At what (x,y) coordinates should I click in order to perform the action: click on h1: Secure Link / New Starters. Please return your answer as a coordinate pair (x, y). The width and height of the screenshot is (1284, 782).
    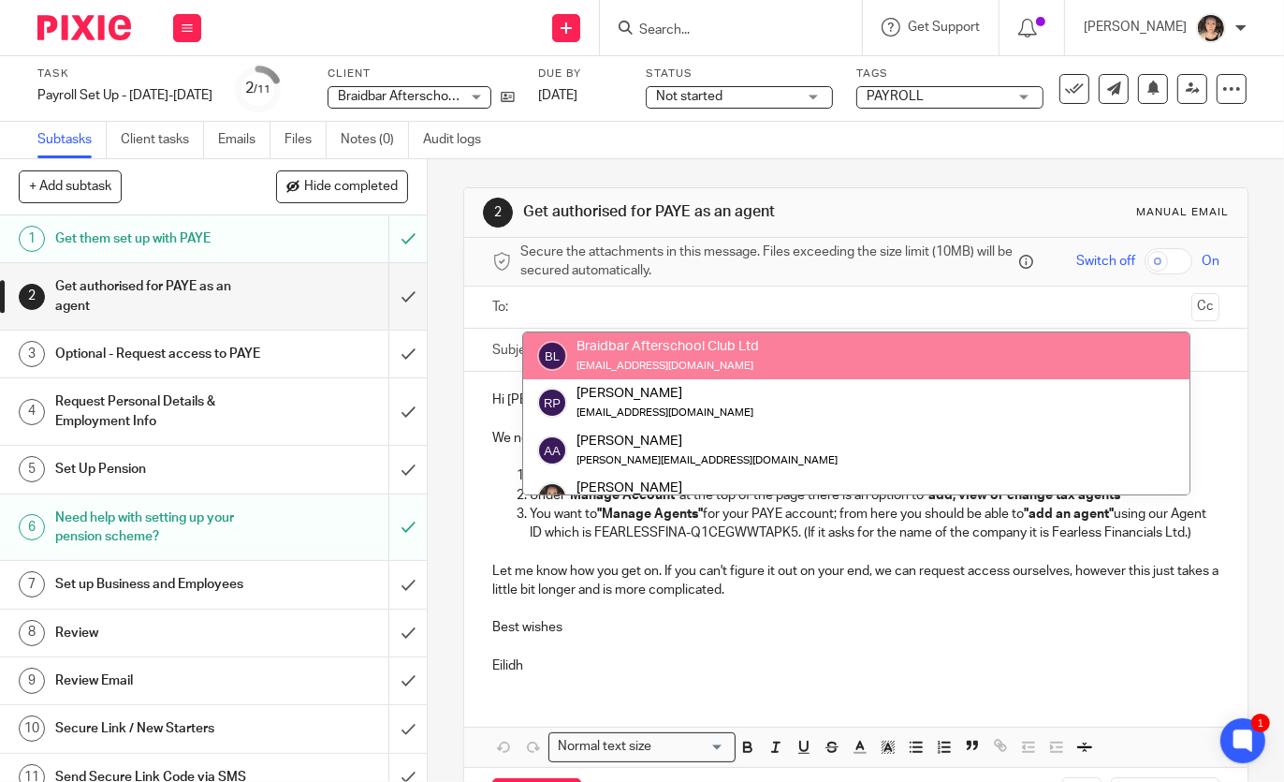
    Looking at the image, I should click on (160, 728).